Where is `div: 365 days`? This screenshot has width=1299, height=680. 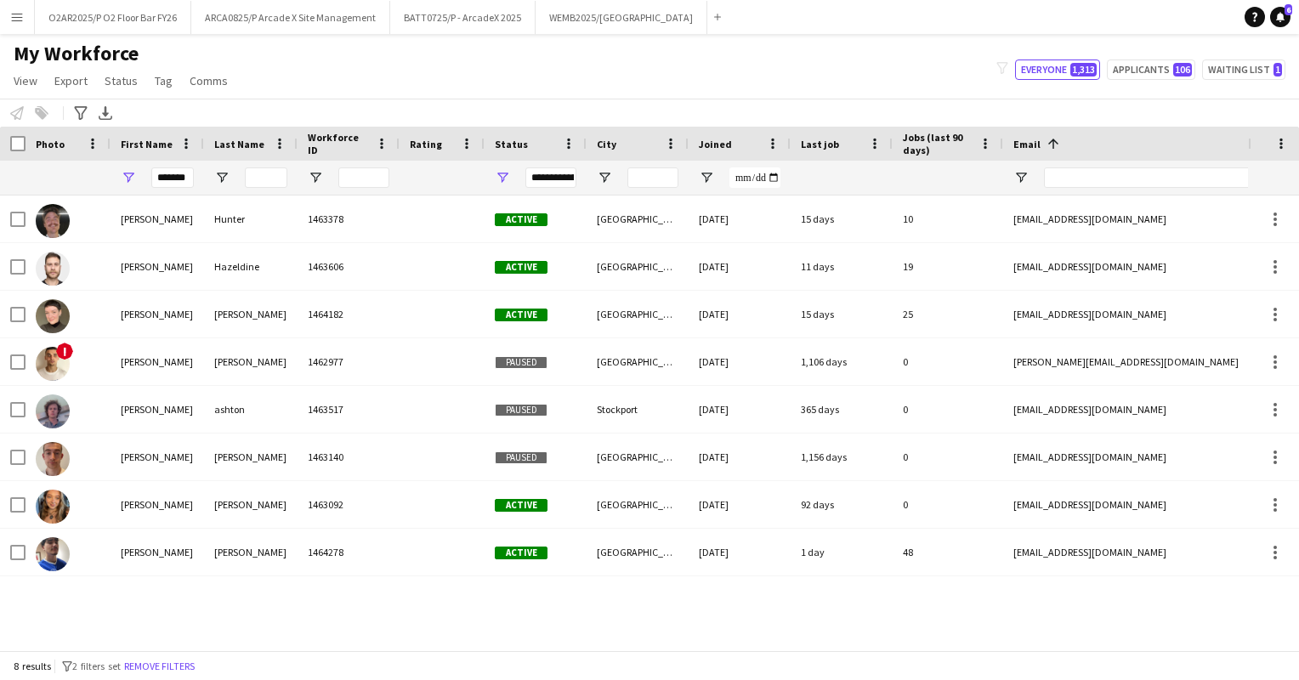
div: 365 days is located at coordinates (842, 409).